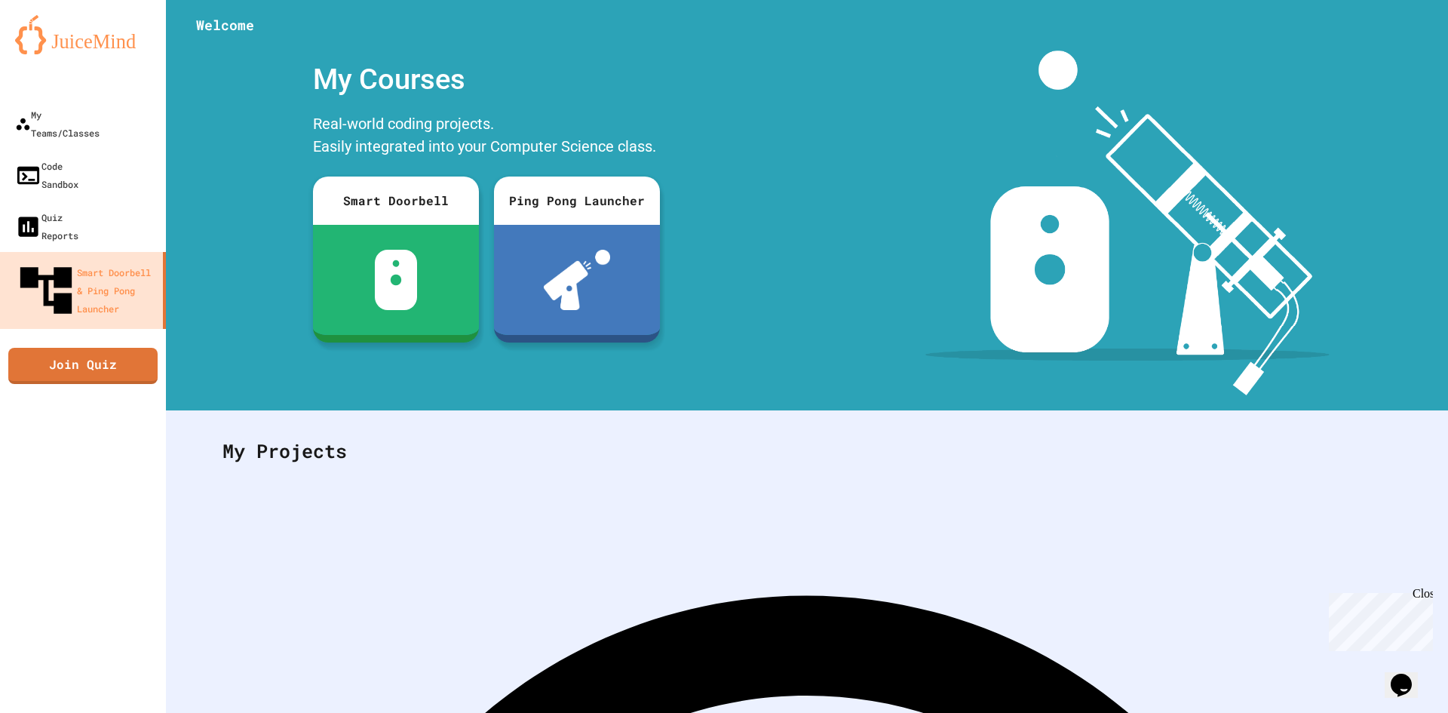  Describe the element at coordinates (486, 79) in the screenshot. I see `div: My Courses` at that location.